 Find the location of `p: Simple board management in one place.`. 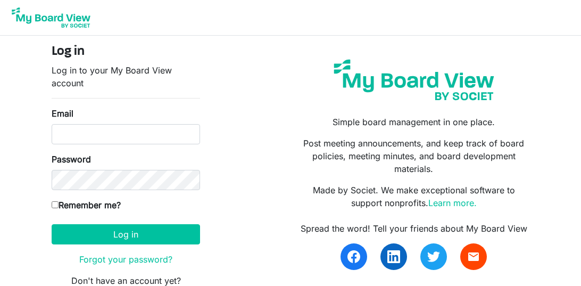

p: Simple board management in one place. is located at coordinates (414, 122).